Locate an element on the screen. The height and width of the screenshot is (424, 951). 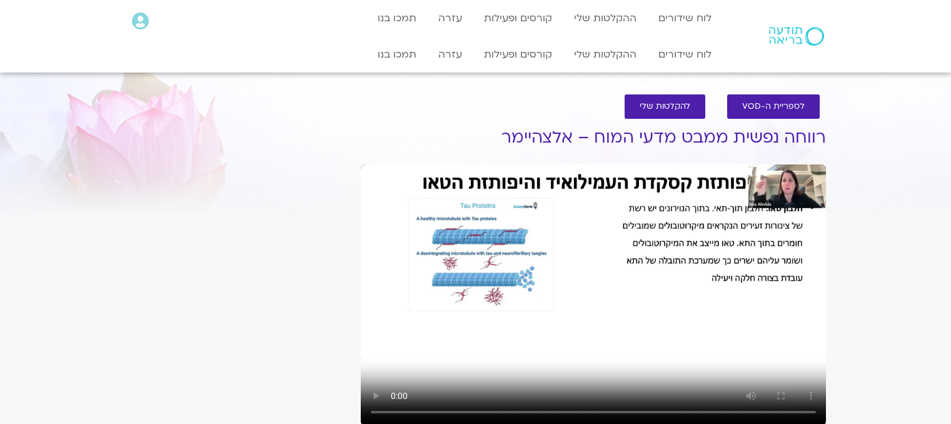
img: תודעה בריאה is located at coordinates (797, 36).